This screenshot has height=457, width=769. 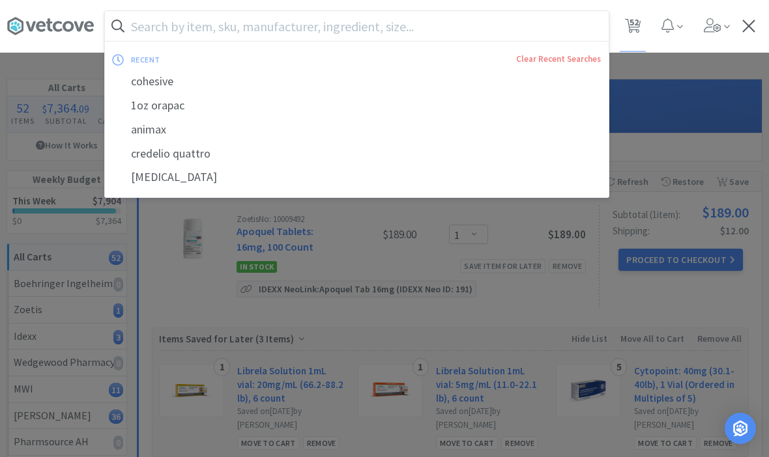 I want to click on div: 1oz orapac, so click(x=356, y=106).